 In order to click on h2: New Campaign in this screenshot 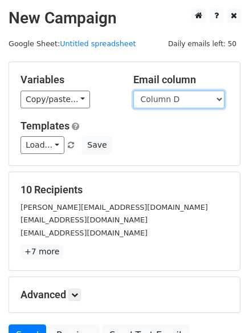, I will do `click(124, 18)`.